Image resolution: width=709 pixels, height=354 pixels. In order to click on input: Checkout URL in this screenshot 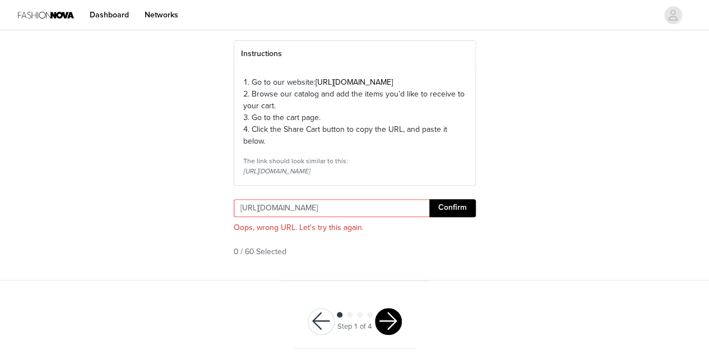, I will do `click(331, 208)`.